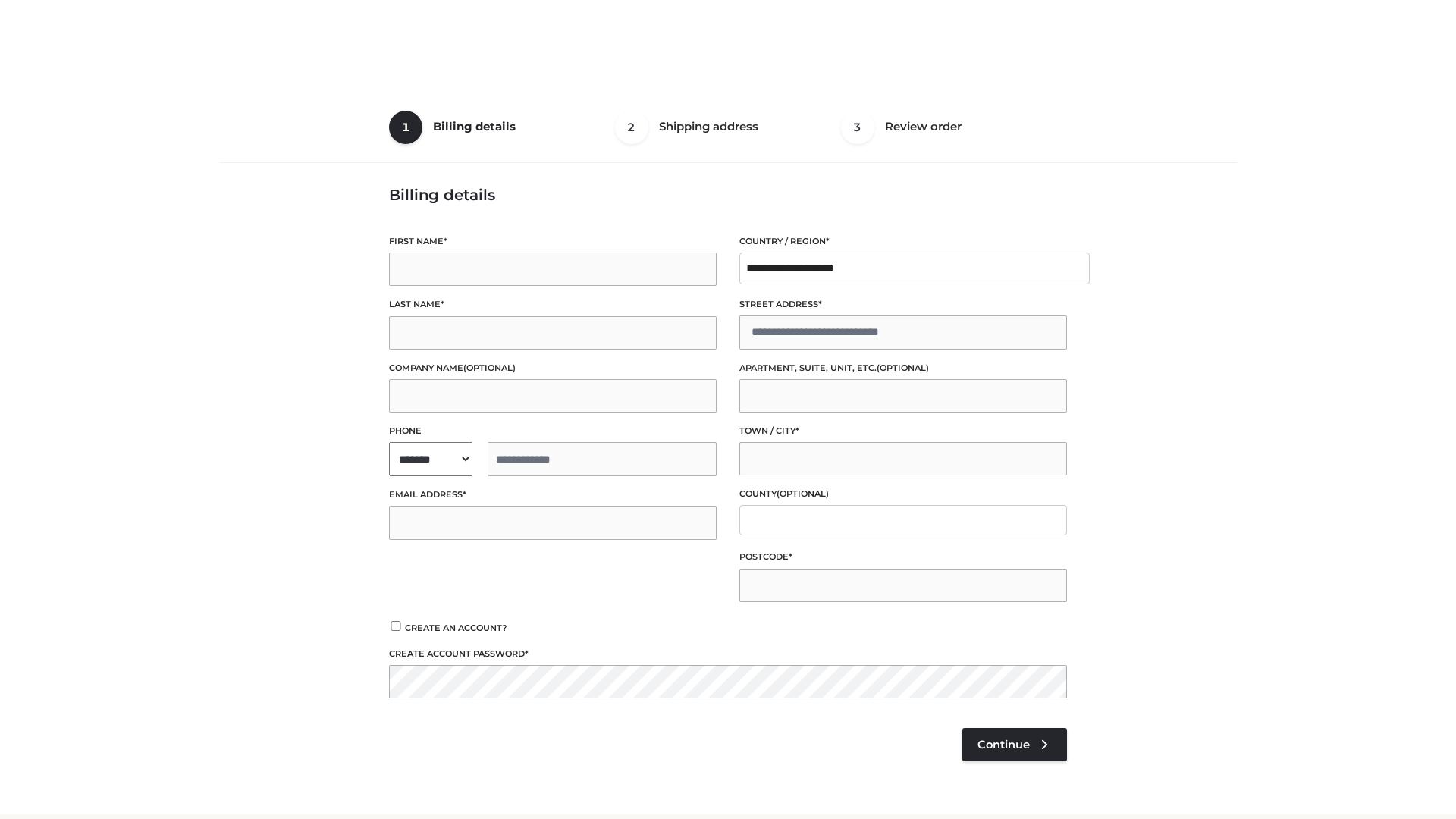  Describe the element at coordinates (903, 304) in the screenshot. I see `label: Street address` at that location.